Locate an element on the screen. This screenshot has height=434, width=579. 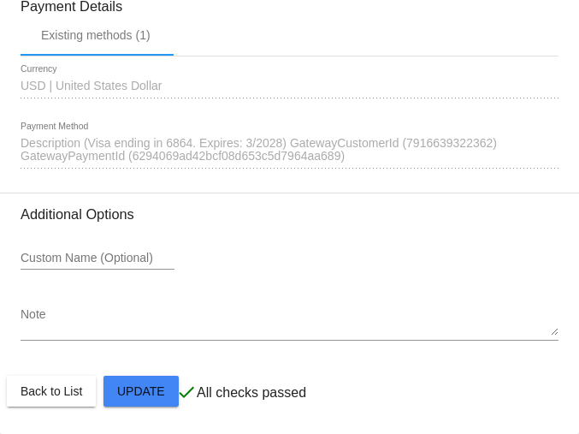
span: USD | United States Dollar is located at coordinates (91, 86).